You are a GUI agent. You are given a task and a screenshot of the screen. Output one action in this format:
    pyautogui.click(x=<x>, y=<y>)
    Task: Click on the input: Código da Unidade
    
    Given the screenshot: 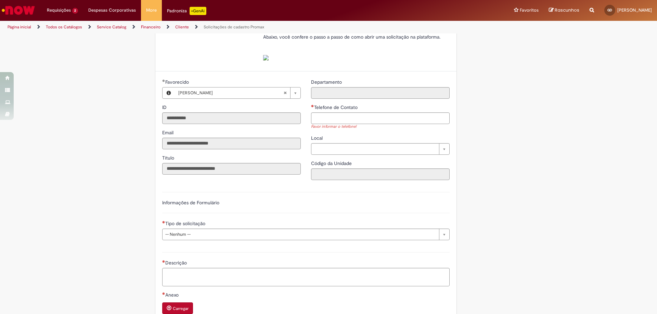 What is the action you would take?
    pyautogui.click(x=380, y=174)
    